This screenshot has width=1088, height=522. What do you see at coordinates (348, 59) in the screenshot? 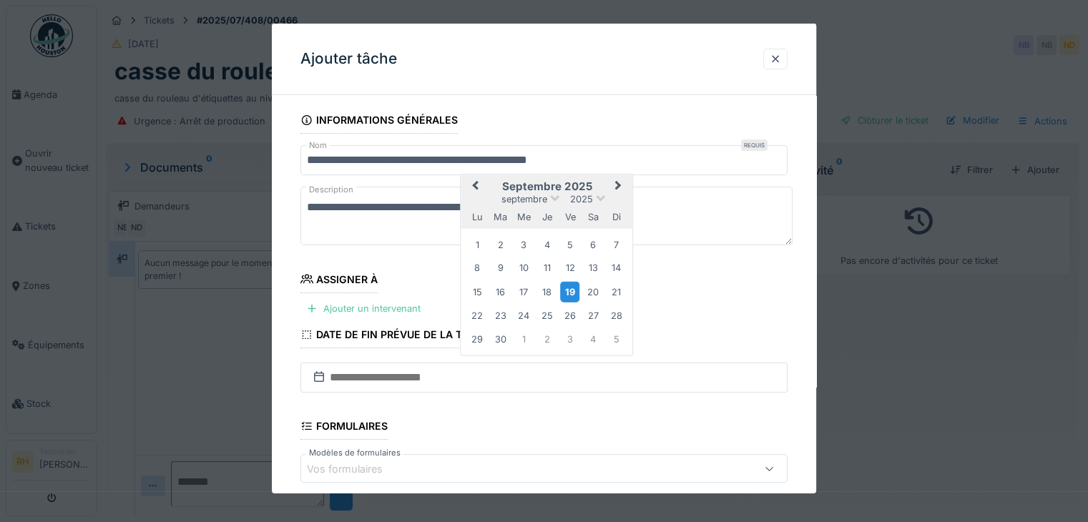
I see `h3: Ajouter tâche` at bounding box center [348, 59].